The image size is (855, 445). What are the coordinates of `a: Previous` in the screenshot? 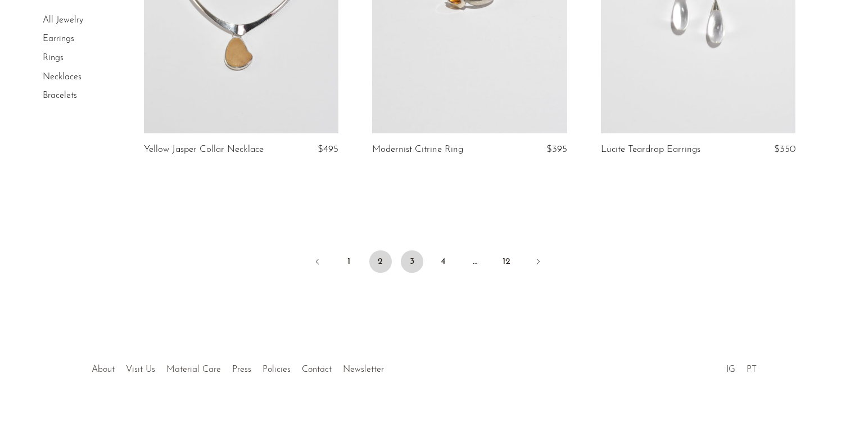 It's located at (318, 263).